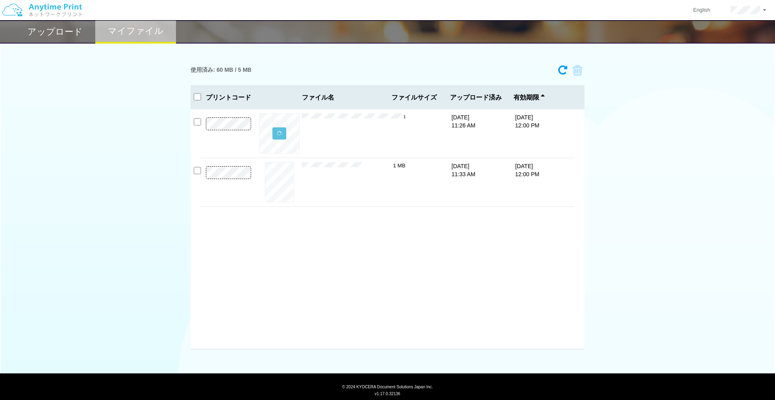 The height and width of the screenshot is (400, 775). I want to click on span: 1 MB, so click(399, 165).